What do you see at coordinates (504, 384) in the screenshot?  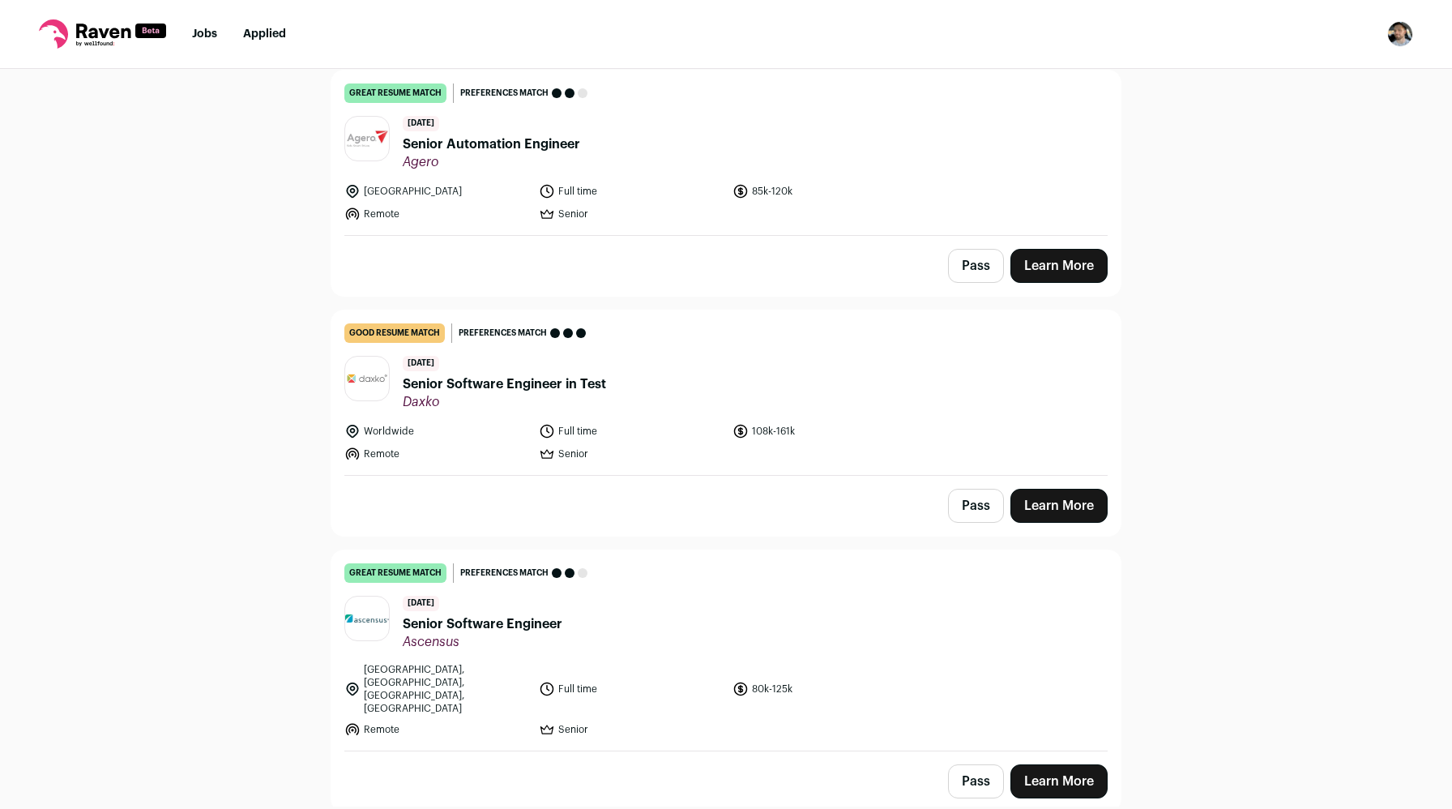 I see `span: Senior Software Engineer in Test` at bounding box center [504, 384].